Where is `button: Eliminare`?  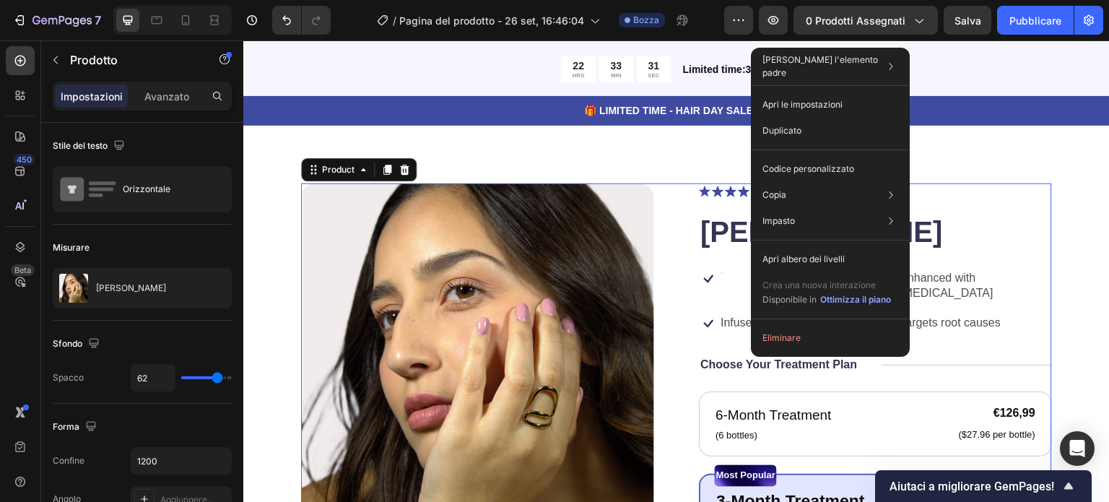 button: Eliminare is located at coordinates (830, 338).